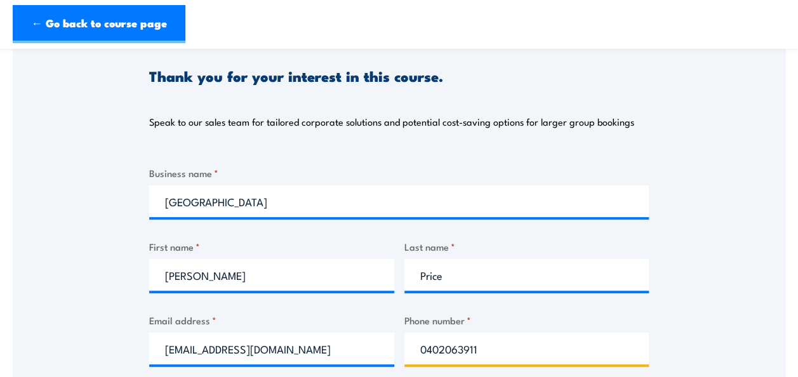 Image resolution: width=798 pixels, height=377 pixels. What do you see at coordinates (272, 320) in the screenshot?
I see `label: Email address` at bounding box center [272, 320].